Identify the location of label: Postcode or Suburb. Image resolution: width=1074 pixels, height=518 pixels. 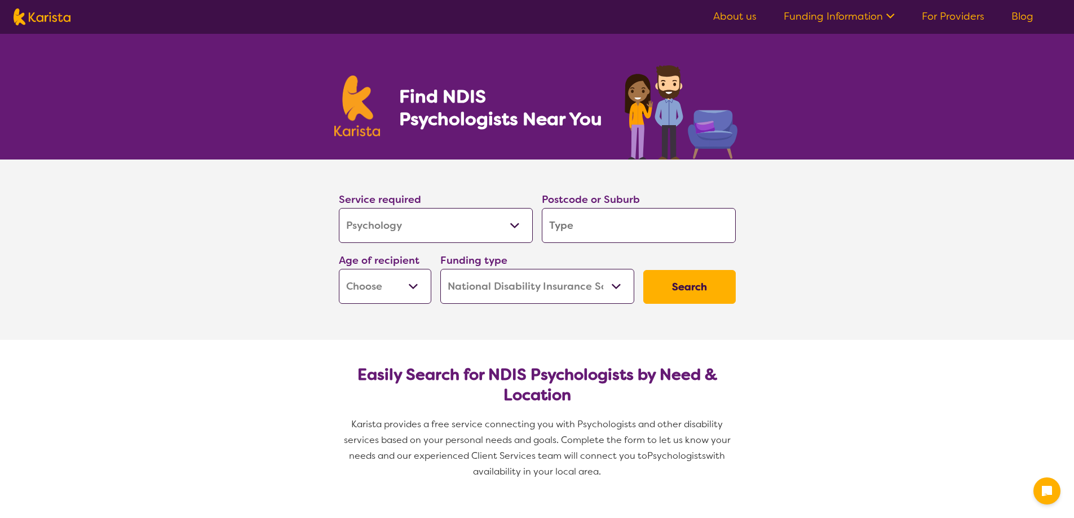
(591, 200).